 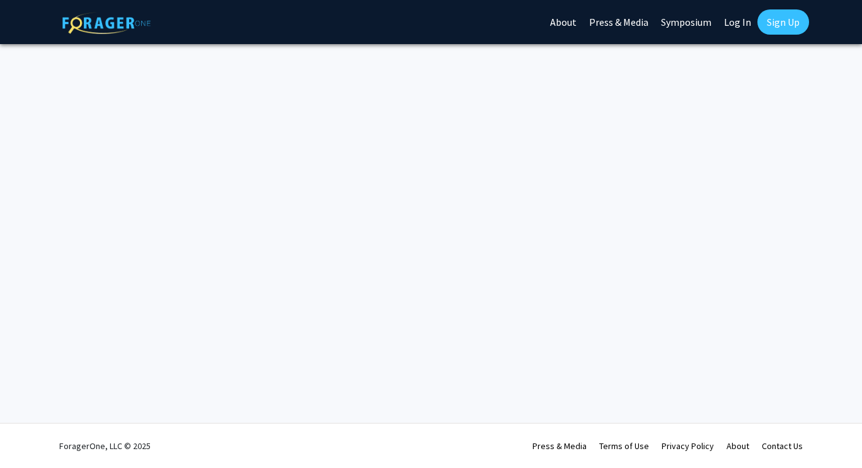 I want to click on div: ForagerOne, LLC © 2025, so click(x=105, y=446).